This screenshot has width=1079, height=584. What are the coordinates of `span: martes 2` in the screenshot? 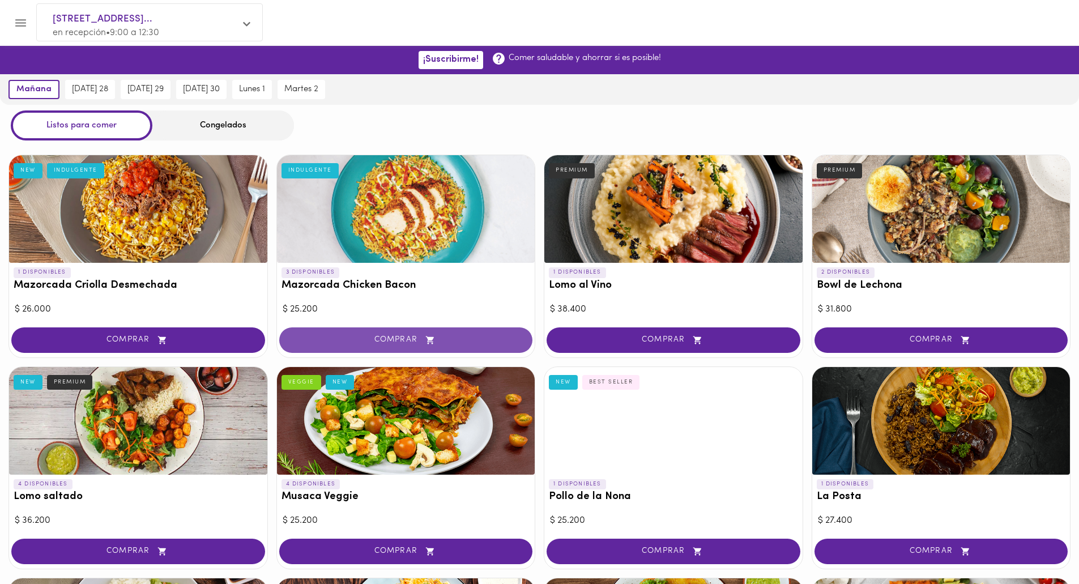 It's located at (301, 89).